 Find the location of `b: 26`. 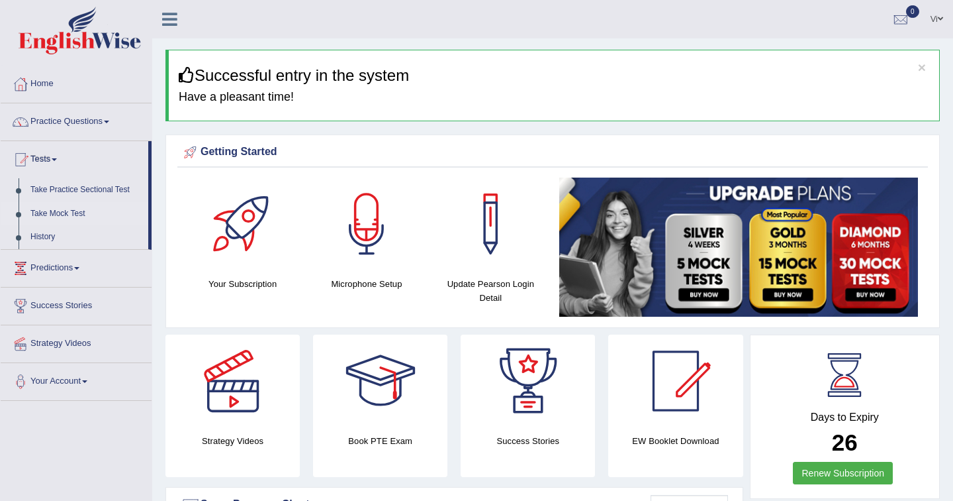

b: 26 is located at coordinates (845, 442).